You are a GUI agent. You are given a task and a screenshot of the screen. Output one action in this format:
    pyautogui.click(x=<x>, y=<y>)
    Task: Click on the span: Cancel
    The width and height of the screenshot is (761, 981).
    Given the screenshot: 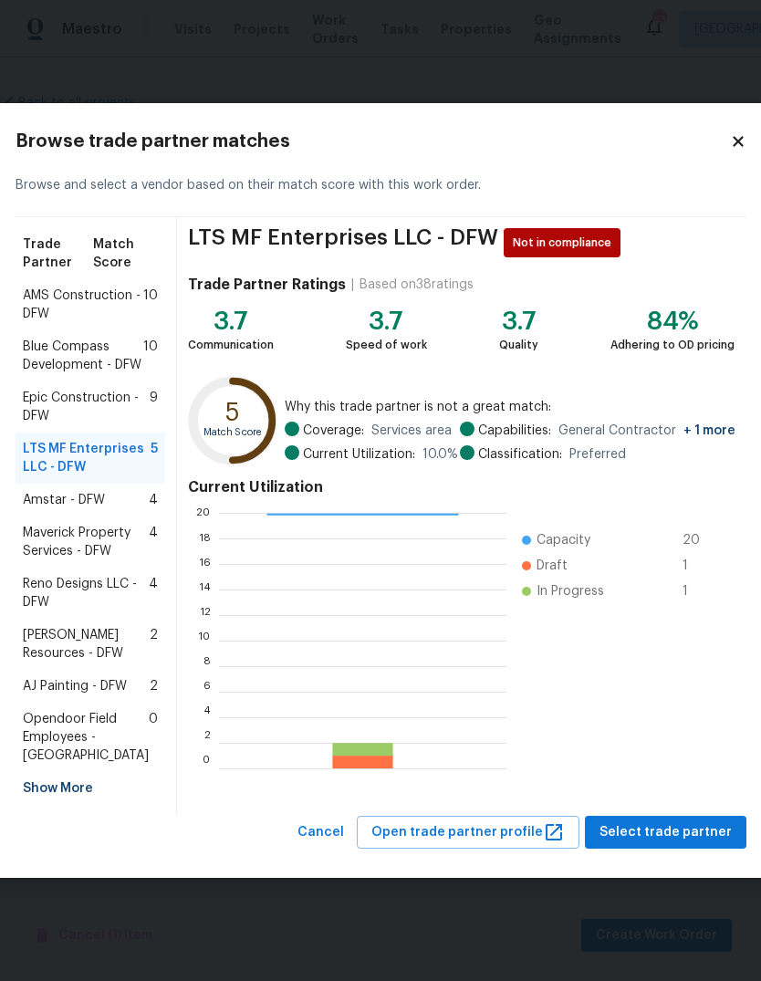 What is the action you would take?
    pyautogui.click(x=320, y=832)
    